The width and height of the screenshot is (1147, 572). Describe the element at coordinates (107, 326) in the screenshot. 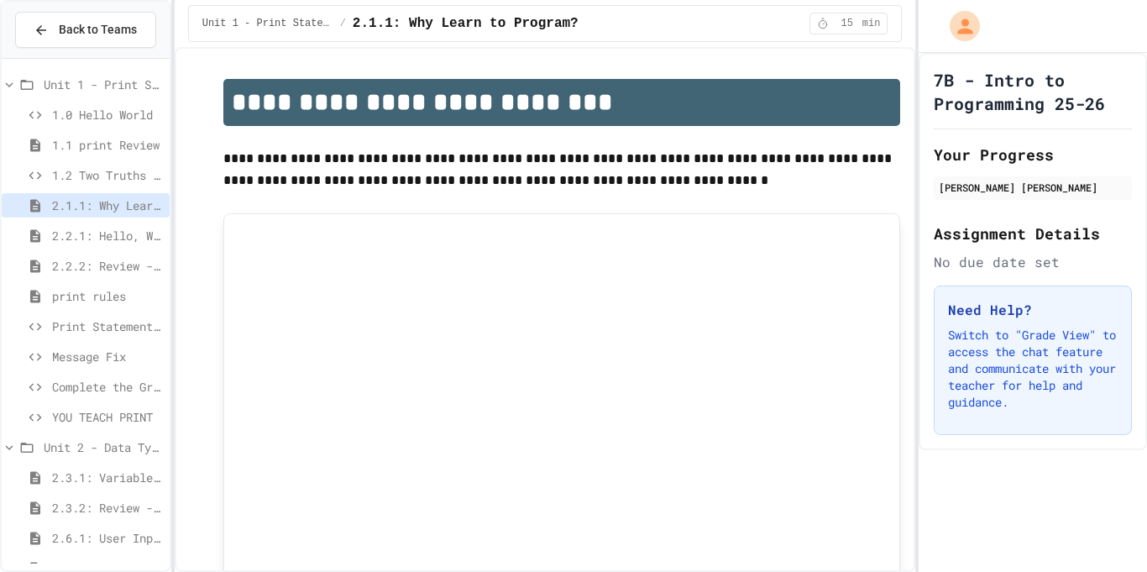

I see `span: Print Statement Repair` at that location.